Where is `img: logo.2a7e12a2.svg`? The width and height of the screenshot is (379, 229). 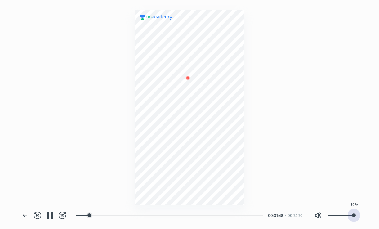 img: logo.2a7e12a2.svg is located at coordinates (156, 17).